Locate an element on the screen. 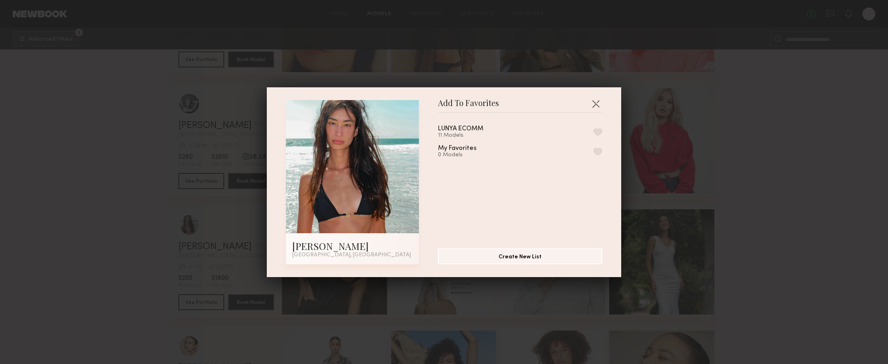 The height and width of the screenshot is (364, 888). div: 0 Models is located at coordinates (467, 155).